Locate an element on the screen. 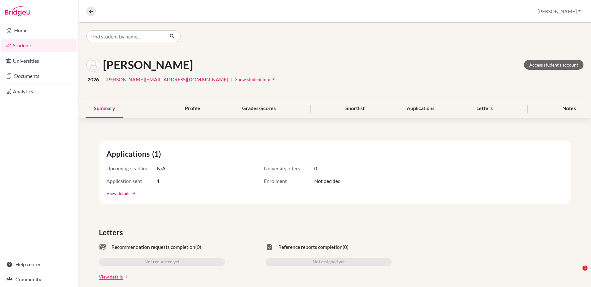  i: arrow_drop_down is located at coordinates (274, 79).